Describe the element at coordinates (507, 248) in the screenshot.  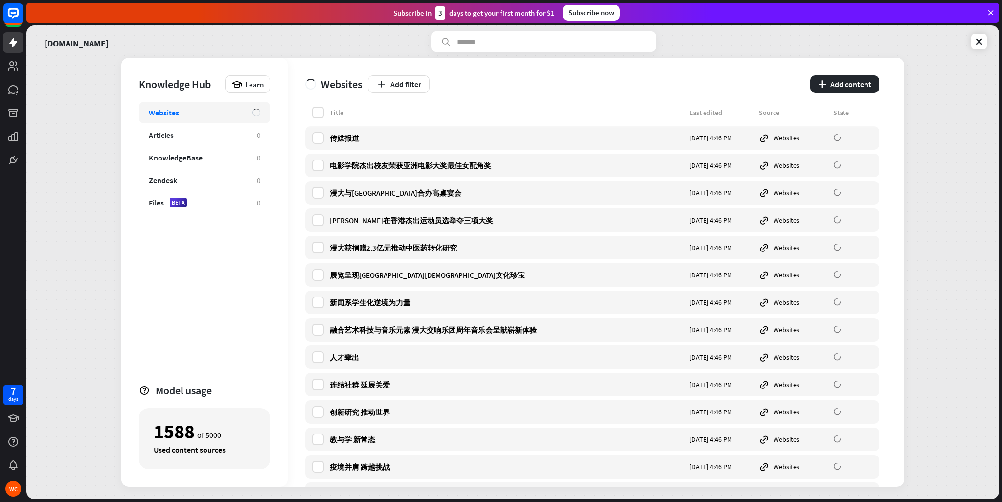
I see `div: 浸大获捐赠2.3亿元推动中医药转化研究` at that location.